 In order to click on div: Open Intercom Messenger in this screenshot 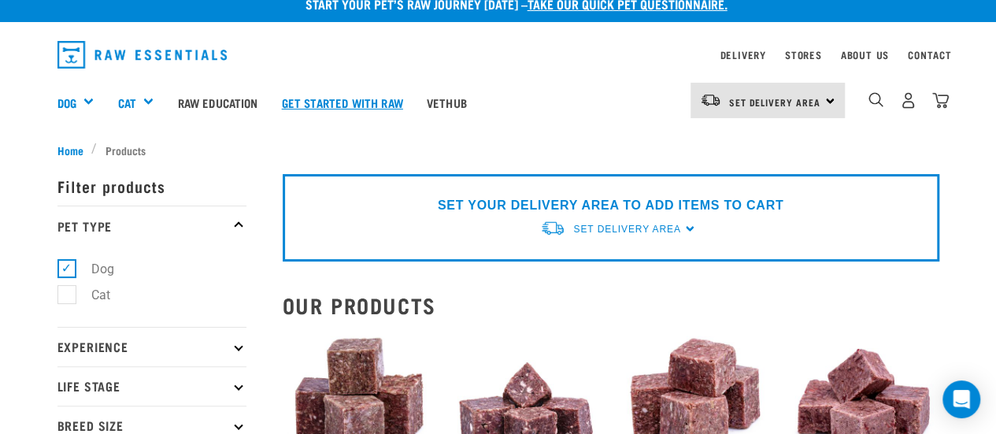, I will do `click(961, 399)`.